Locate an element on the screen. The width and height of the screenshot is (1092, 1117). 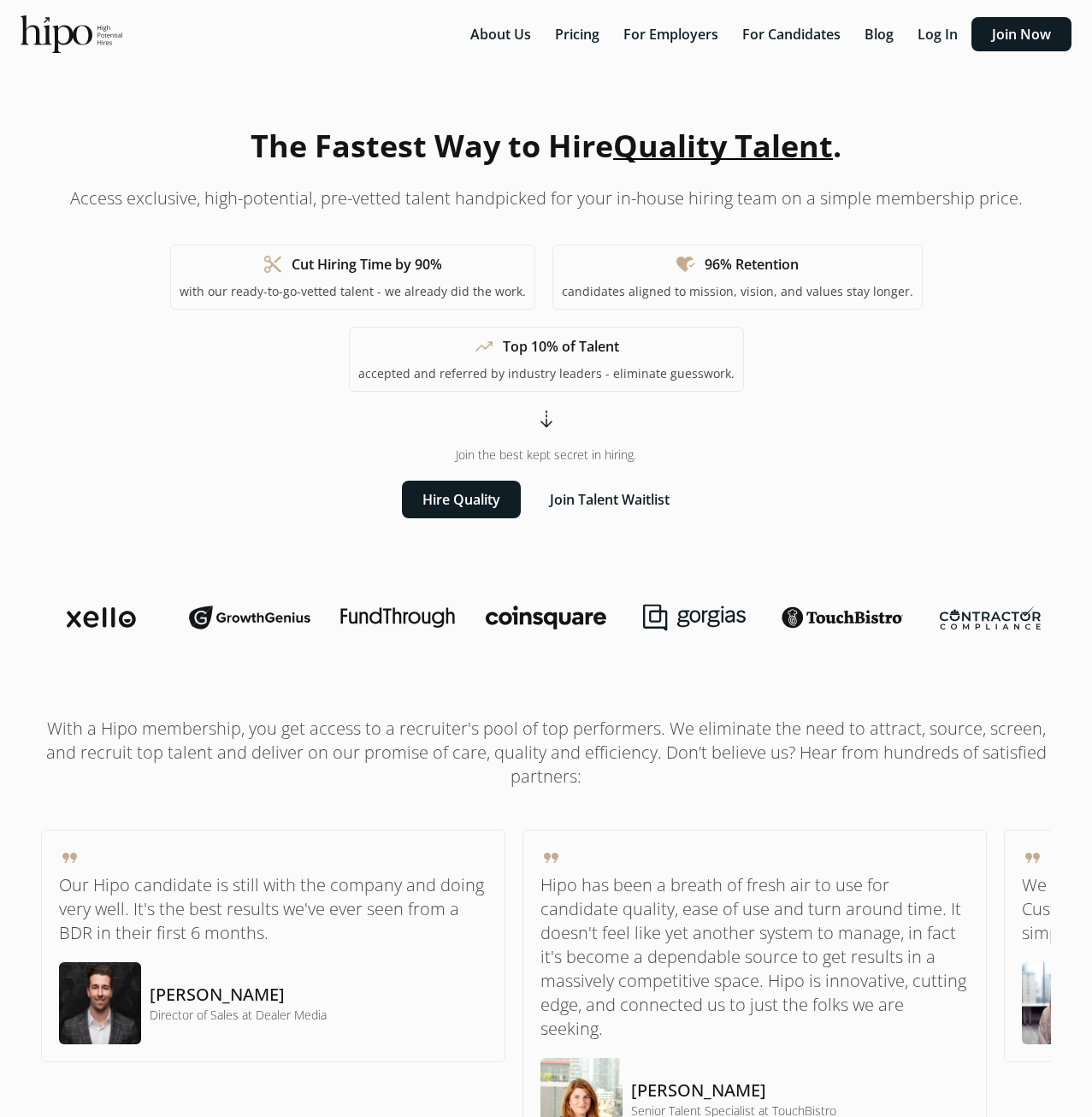
p: with our ready-to-go-vetted talent - we already did the work. is located at coordinates (352, 292).